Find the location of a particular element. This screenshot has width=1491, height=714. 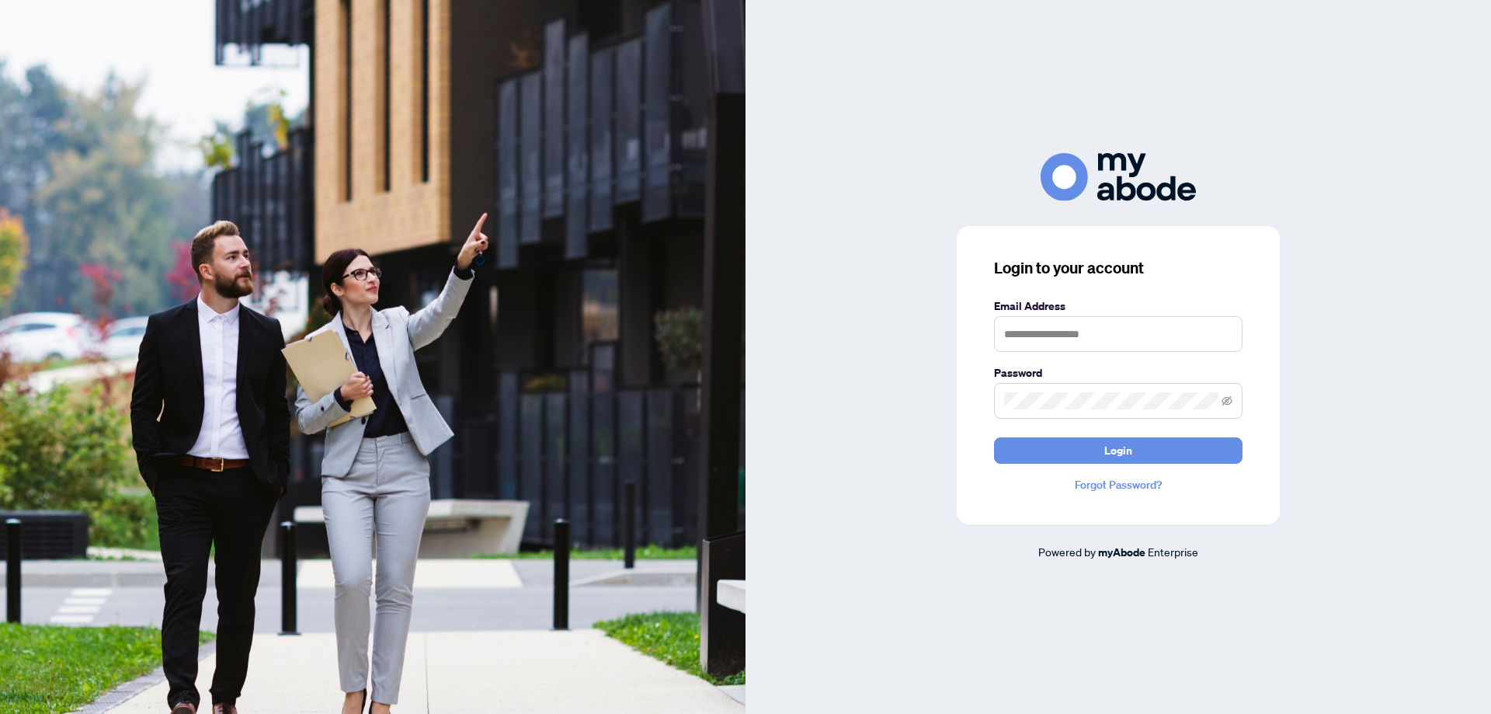

h3: Login to your account is located at coordinates (1118, 268).